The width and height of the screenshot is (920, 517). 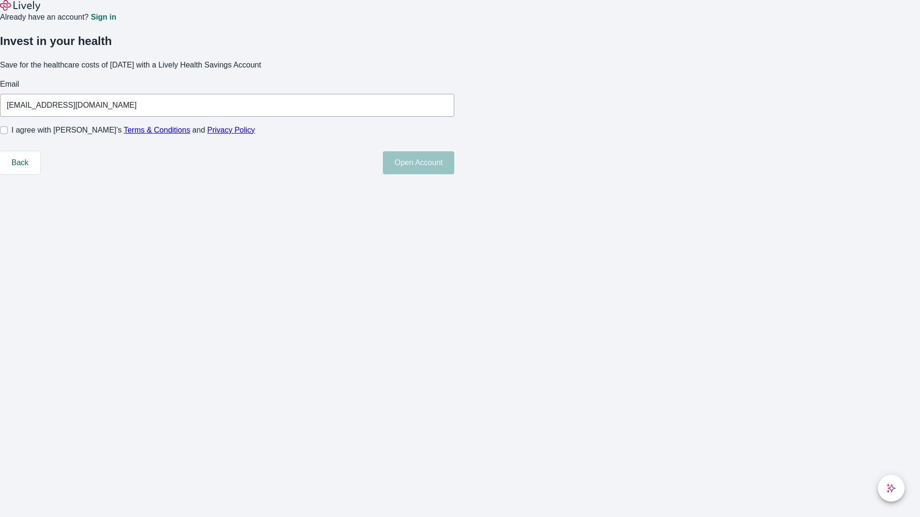 What do you see at coordinates (231, 130) in the screenshot?
I see `a: Privacy Policy` at bounding box center [231, 130].